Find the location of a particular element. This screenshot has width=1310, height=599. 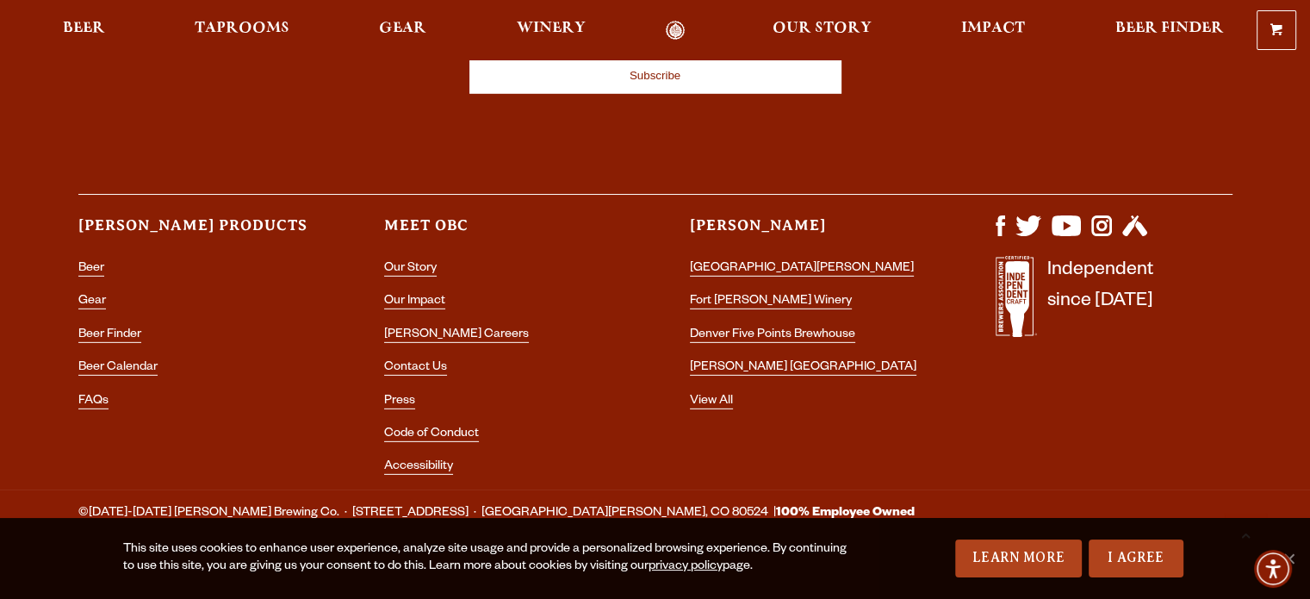

span: Beer is located at coordinates (84, 28).